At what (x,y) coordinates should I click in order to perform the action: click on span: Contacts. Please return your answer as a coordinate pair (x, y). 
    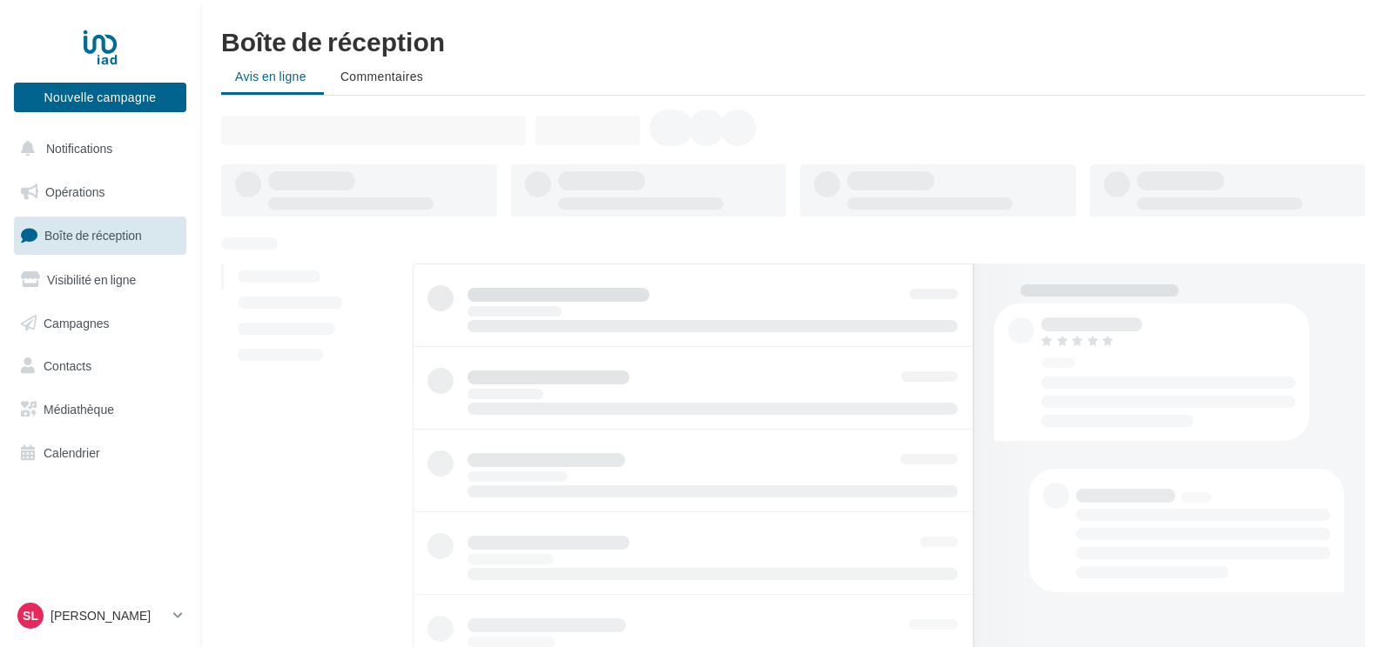
    Looking at the image, I should click on (67, 366).